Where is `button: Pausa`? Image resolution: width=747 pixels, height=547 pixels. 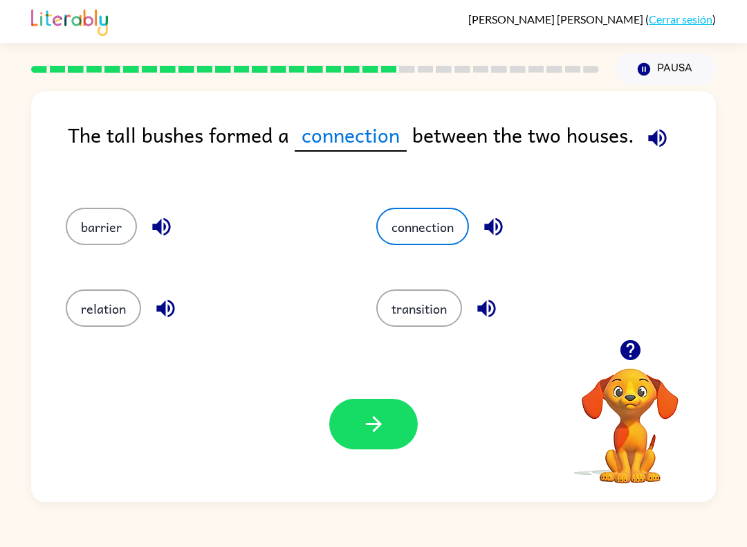
button: Pausa is located at coordinates (665, 69).